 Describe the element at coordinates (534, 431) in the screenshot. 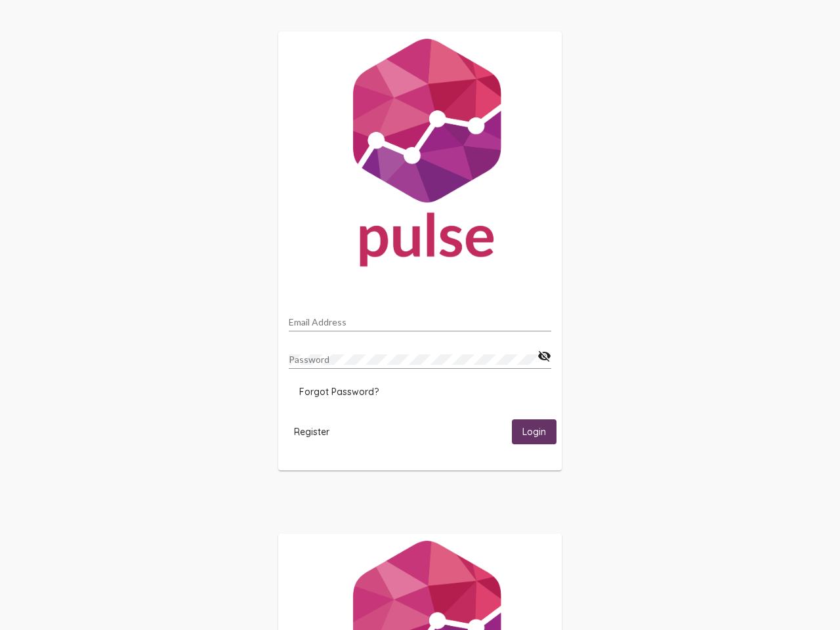

I see `button: Login` at that location.